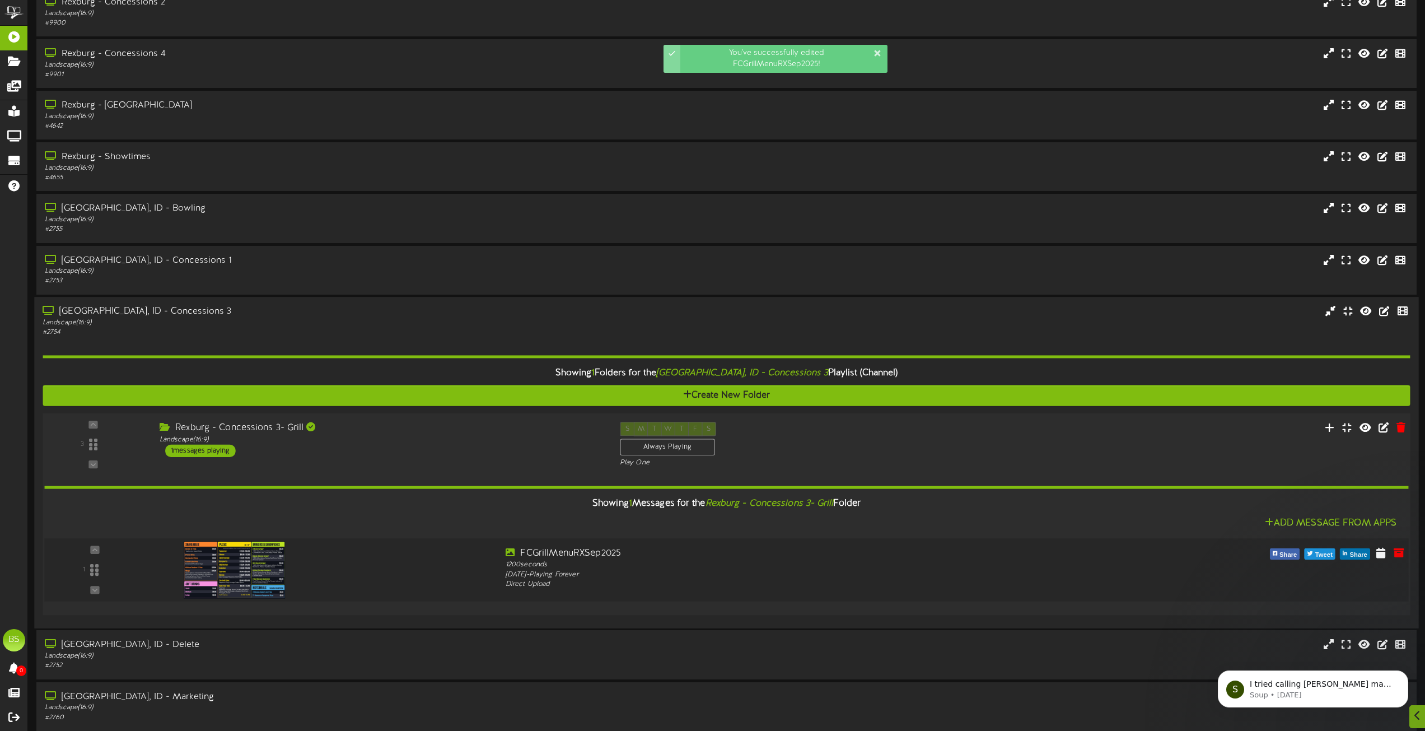  Describe the element at coordinates (784, 584) in the screenshot. I see `div: Direct Upload` at that location.